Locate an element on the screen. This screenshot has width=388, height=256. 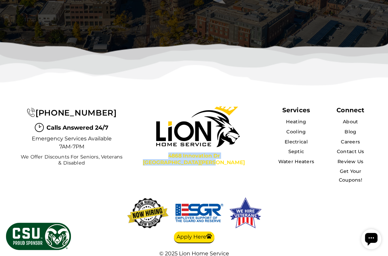
span: 4868 Innovation Dr is located at coordinates (194, 155).